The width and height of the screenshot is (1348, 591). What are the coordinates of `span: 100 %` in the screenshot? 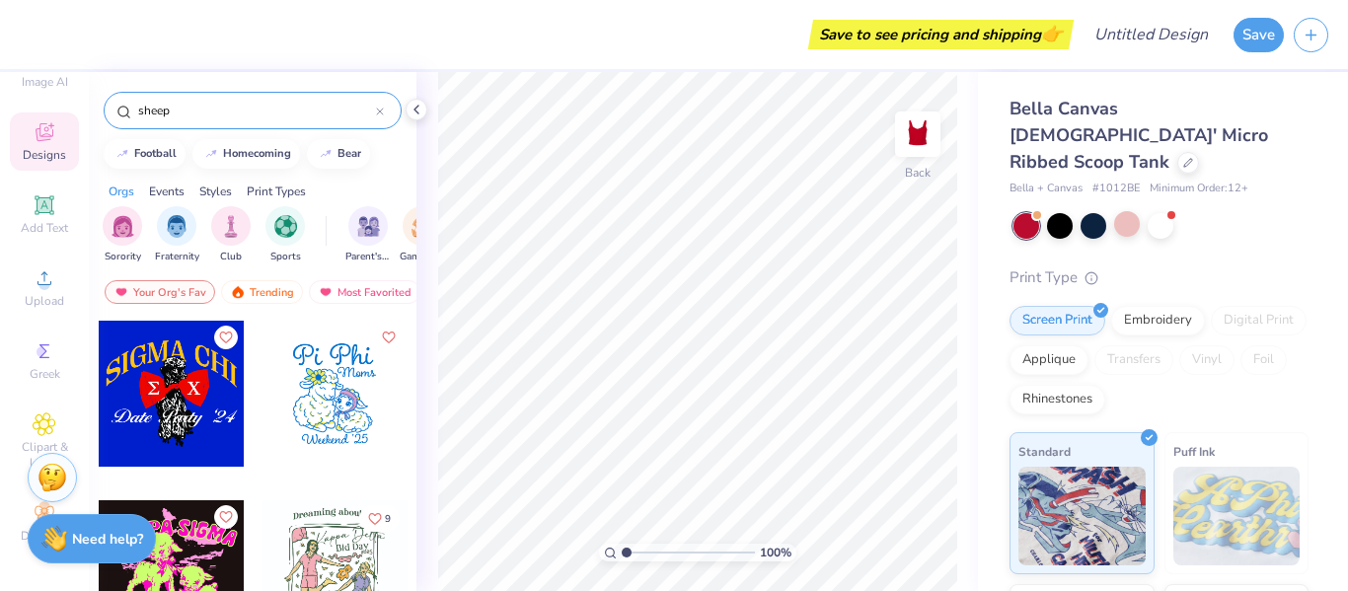 It's located at (776, 553).